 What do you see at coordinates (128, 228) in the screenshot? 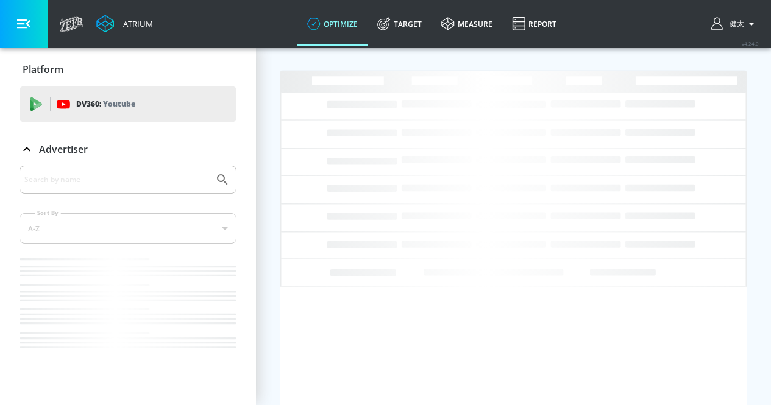
I see `div: A-Z` at bounding box center [128, 228].